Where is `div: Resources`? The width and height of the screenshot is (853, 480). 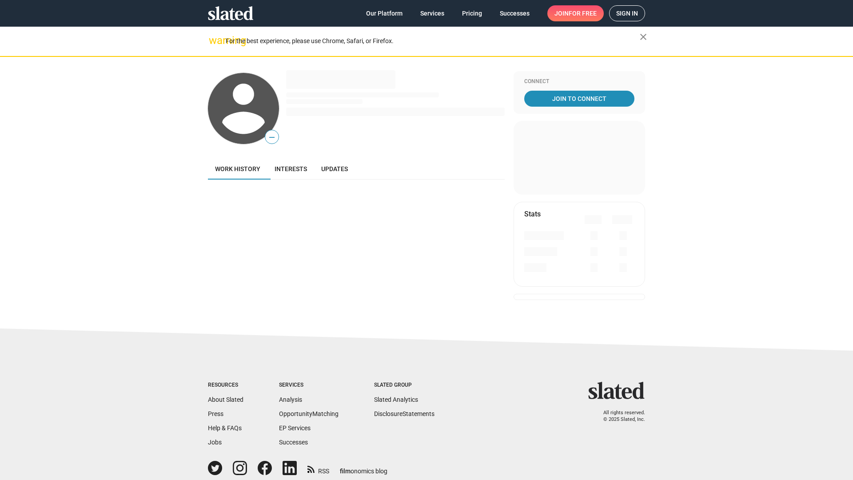 div: Resources is located at coordinates (226, 385).